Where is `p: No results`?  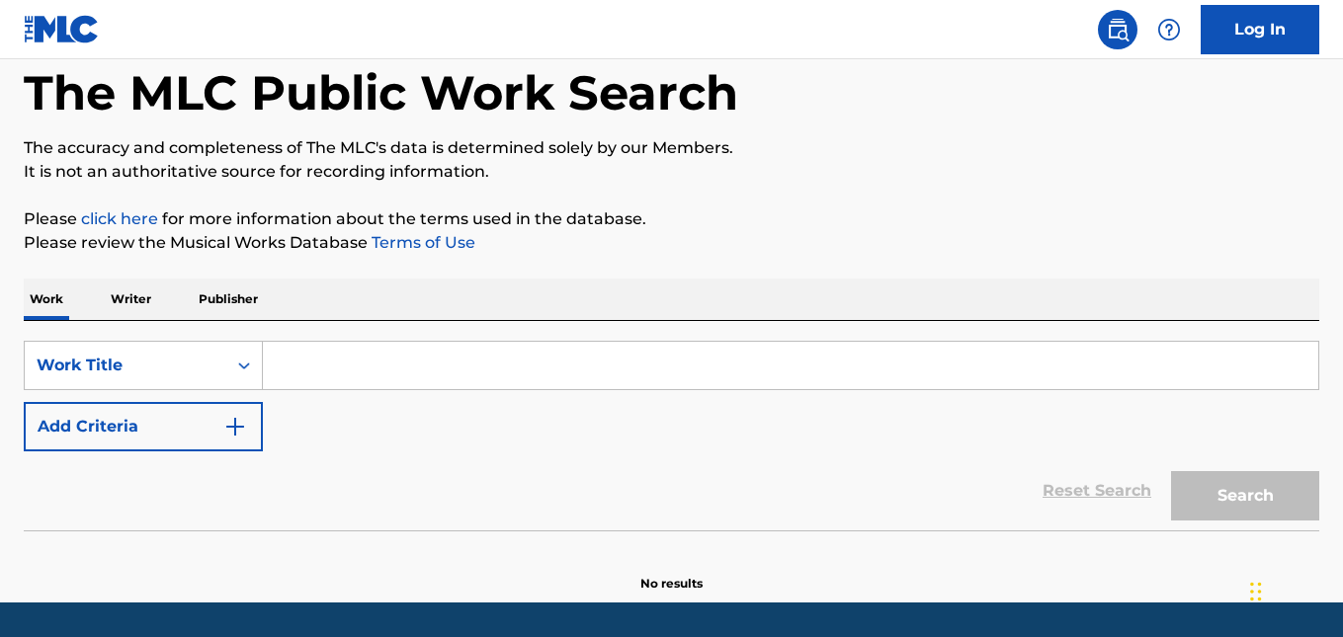 p: No results is located at coordinates (671, 572).